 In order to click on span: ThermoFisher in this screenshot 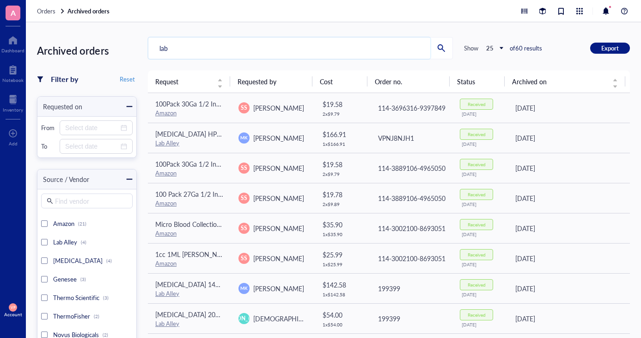, I will do `click(72, 315)`.